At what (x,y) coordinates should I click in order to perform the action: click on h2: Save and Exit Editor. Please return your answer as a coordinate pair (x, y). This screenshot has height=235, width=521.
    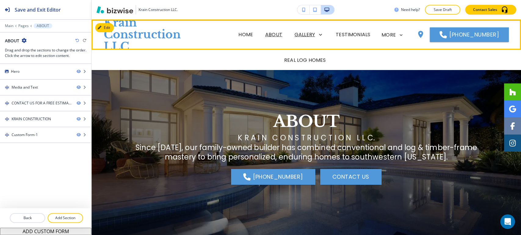
    Looking at the image, I should click on (38, 10).